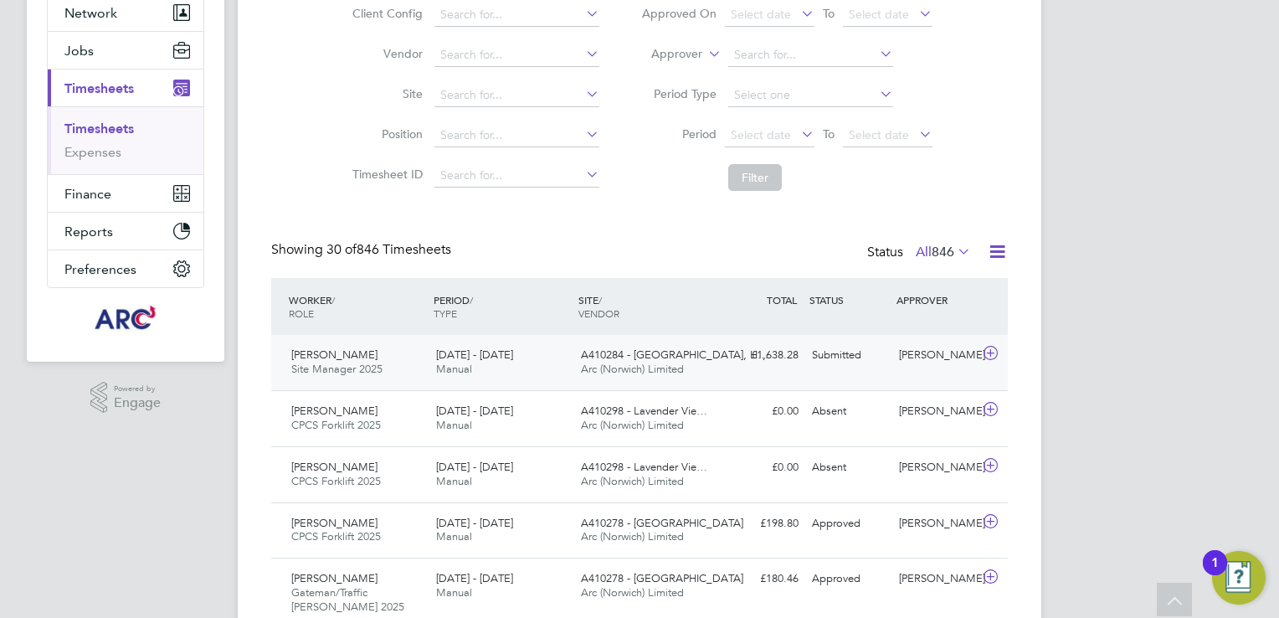  What do you see at coordinates (762, 523) in the screenshot?
I see `div: £198.80` at bounding box center [762, 523].